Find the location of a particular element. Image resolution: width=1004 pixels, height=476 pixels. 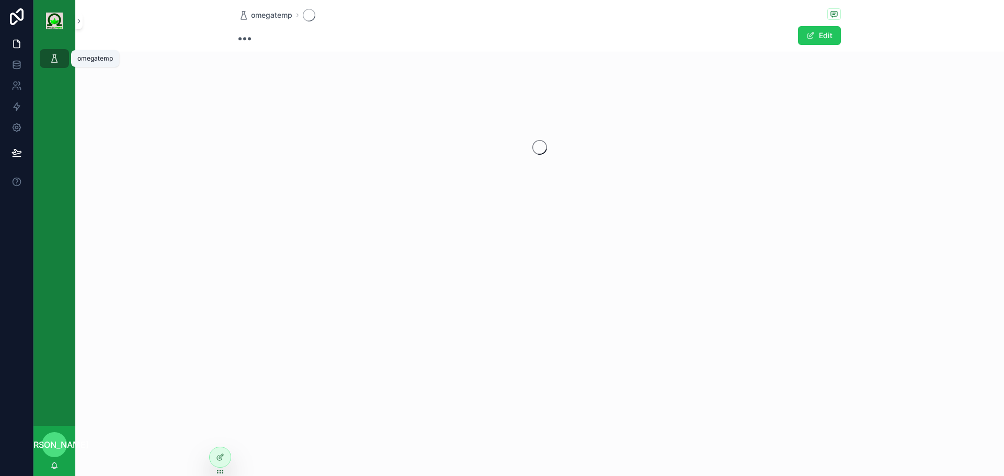

div: omegatemp is located at coordinates (95, 59).